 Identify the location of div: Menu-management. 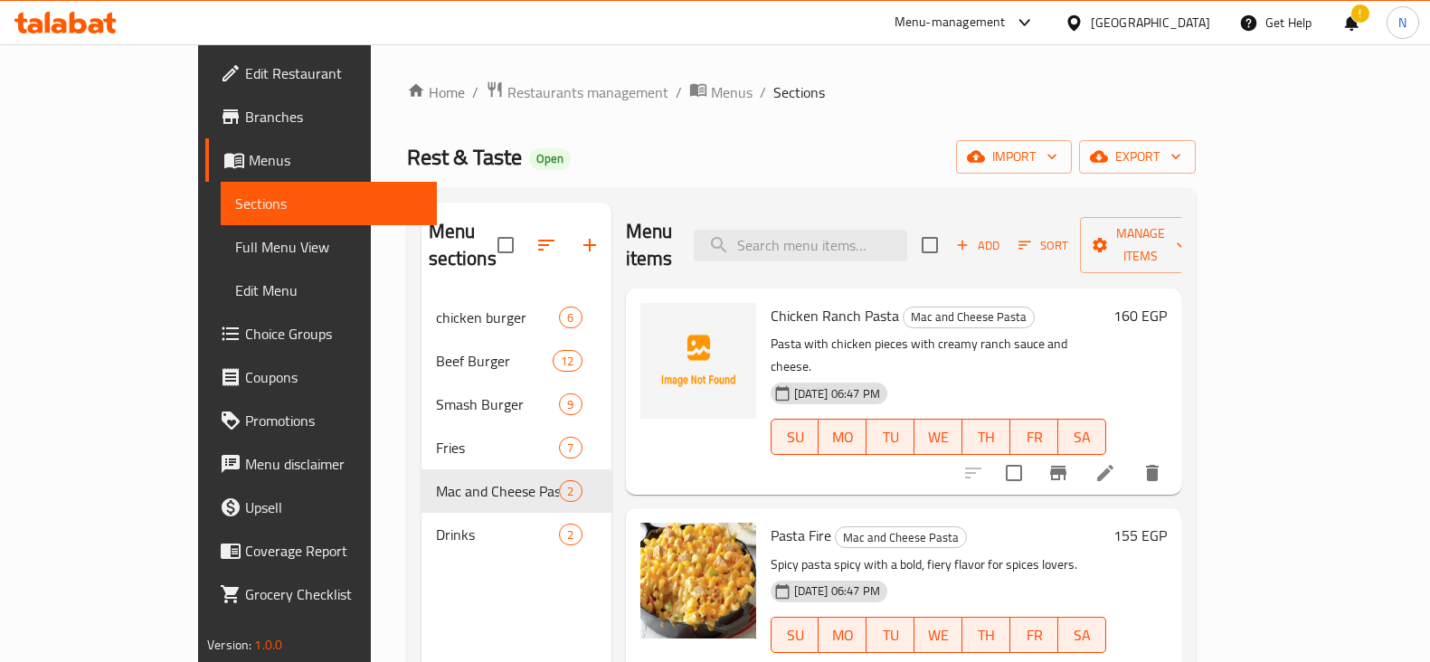
(950, 23).